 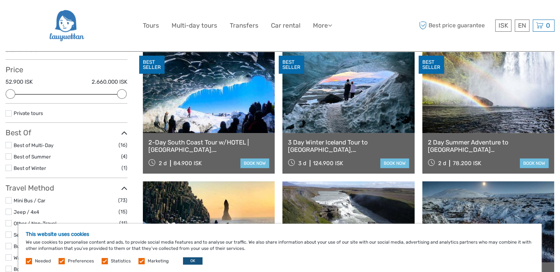 What do you see at coordinates (33, 145) in the screenshot?
I see `a: Best of Multi-Day` at bounding box center [33, 145].